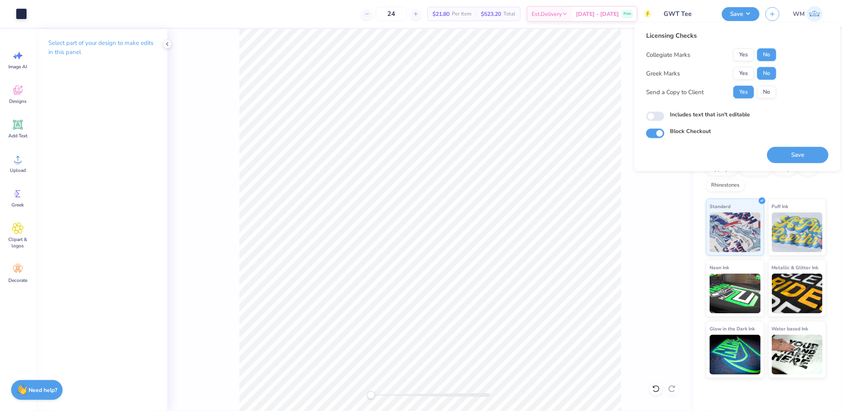 This screenshot has width=842, height=411. I want to click on span: Greek, so click(18, 205).